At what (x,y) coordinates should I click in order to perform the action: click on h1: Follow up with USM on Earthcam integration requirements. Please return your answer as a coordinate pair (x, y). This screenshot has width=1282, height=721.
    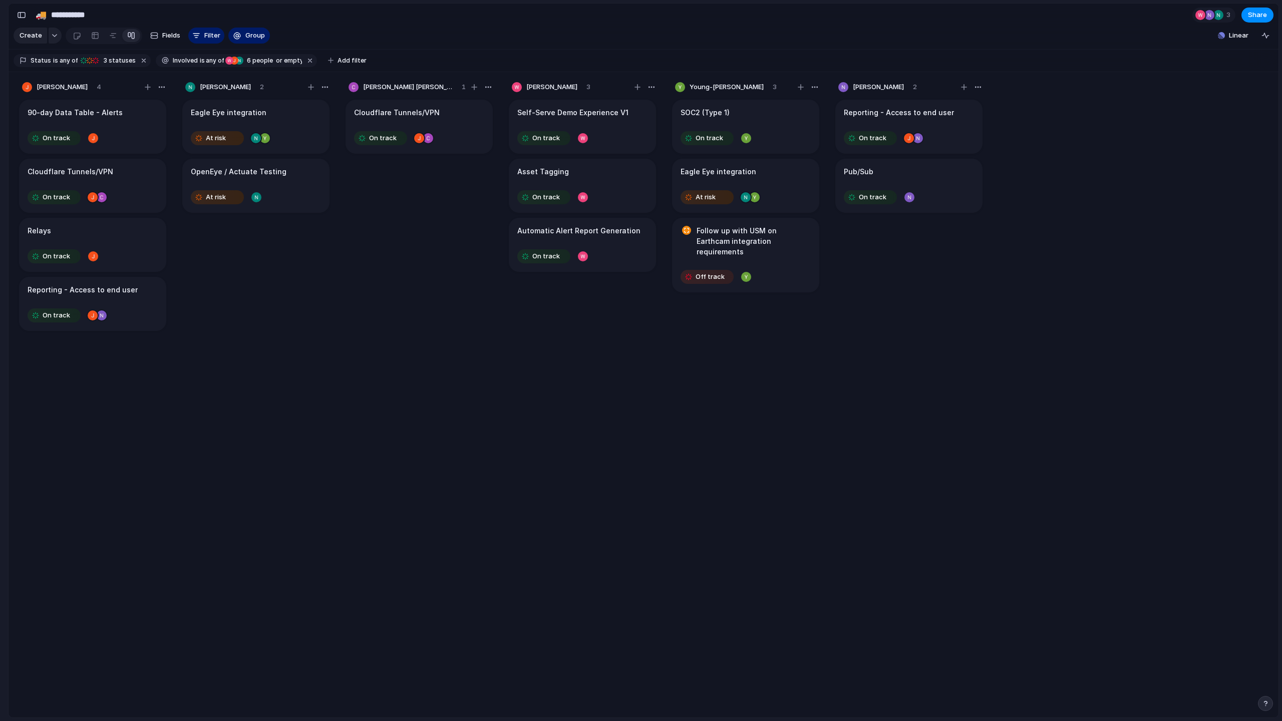
    Looking at the image, I should click on (754, 241).